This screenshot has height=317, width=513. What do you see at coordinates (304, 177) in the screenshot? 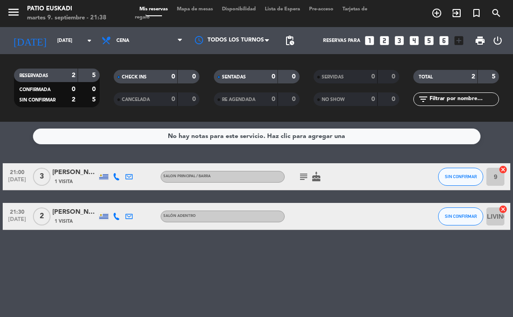
I see `i: subject` at bounding box center [304, 177].